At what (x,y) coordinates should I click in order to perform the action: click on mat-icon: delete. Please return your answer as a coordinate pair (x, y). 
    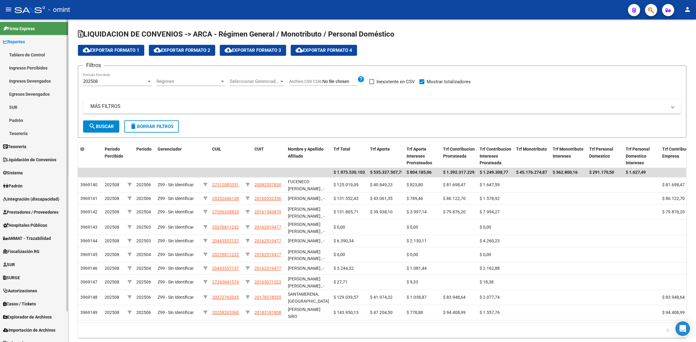
    Looking at the image, I should click on (133, 126).